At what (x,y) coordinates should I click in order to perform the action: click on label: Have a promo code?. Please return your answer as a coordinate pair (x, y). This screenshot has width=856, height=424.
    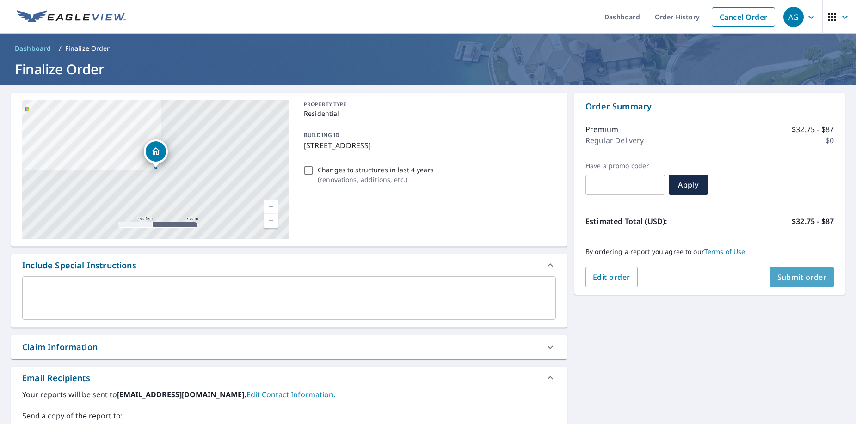
    Looking at the image, I should click on (625, 166).